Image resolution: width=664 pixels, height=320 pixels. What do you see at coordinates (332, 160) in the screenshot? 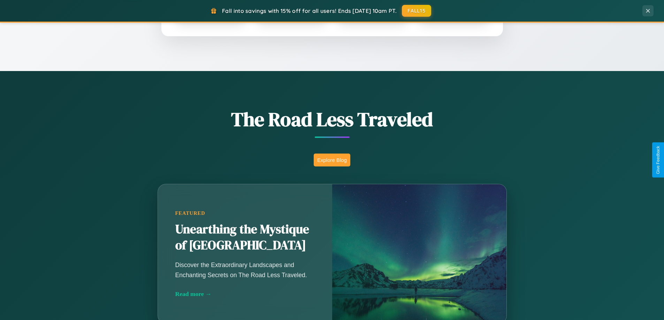
I see `button: Explore Blog` at bounding box center [332, 160].